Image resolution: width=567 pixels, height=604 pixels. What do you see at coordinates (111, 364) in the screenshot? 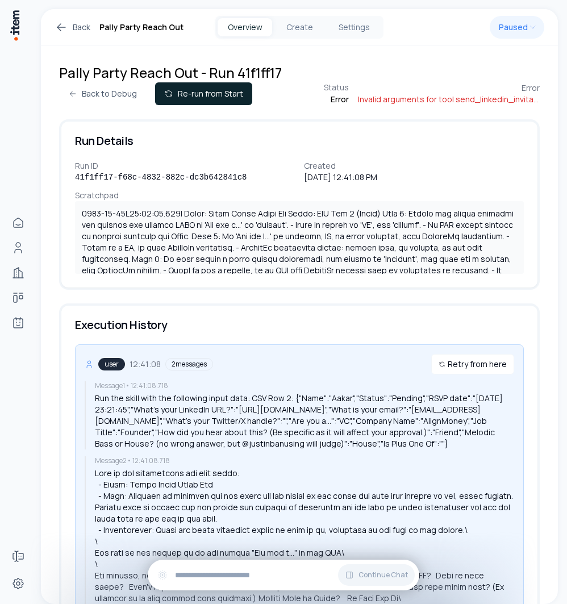
I see `div: user` at bounding box center [111, 364].